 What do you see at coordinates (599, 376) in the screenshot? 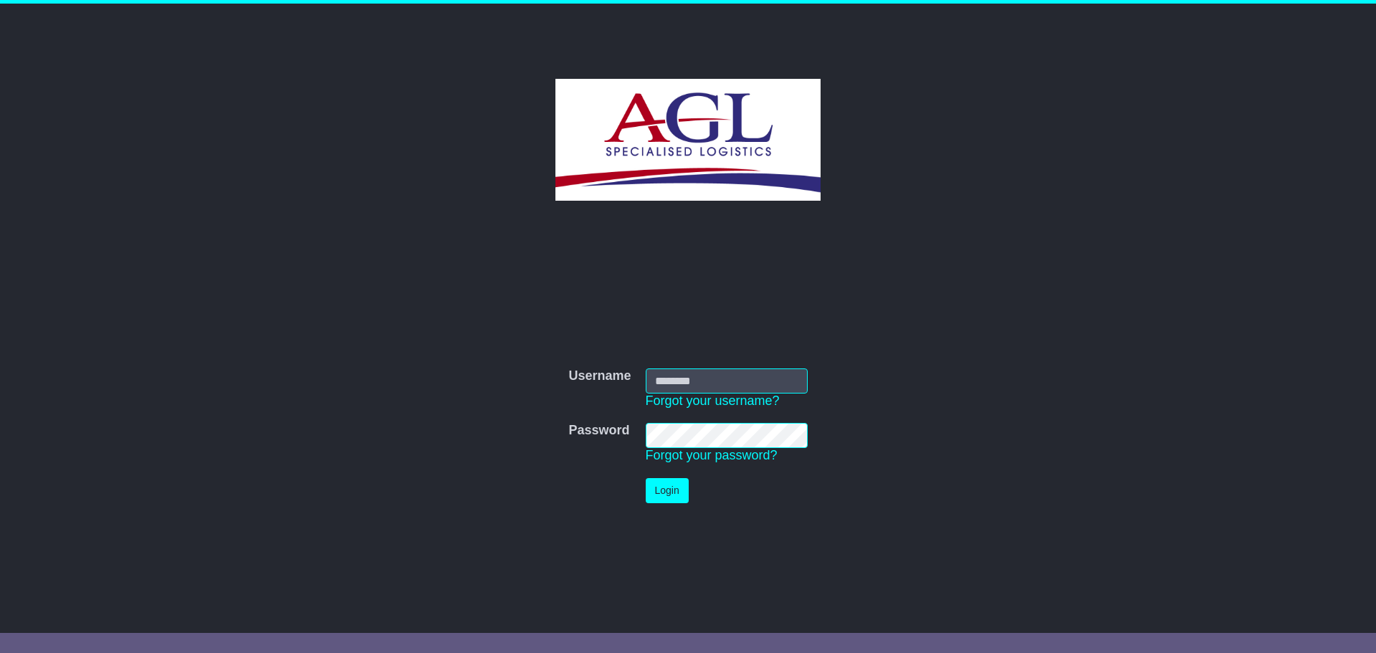
I see `label: Username` at bounding box center [599, 376].